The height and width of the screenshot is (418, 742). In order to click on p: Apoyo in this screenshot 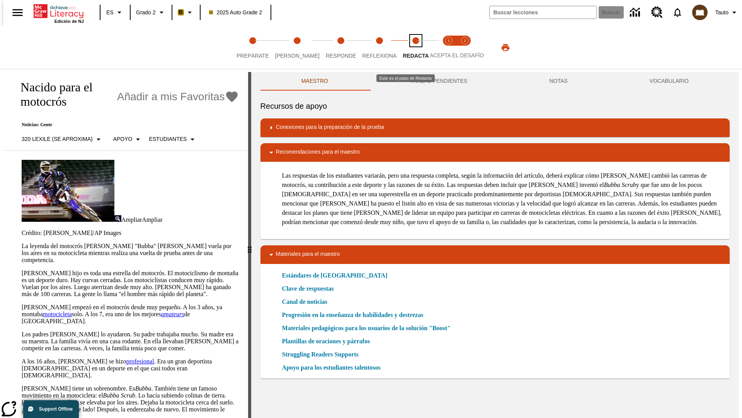, I will do `click(123, 139)`.